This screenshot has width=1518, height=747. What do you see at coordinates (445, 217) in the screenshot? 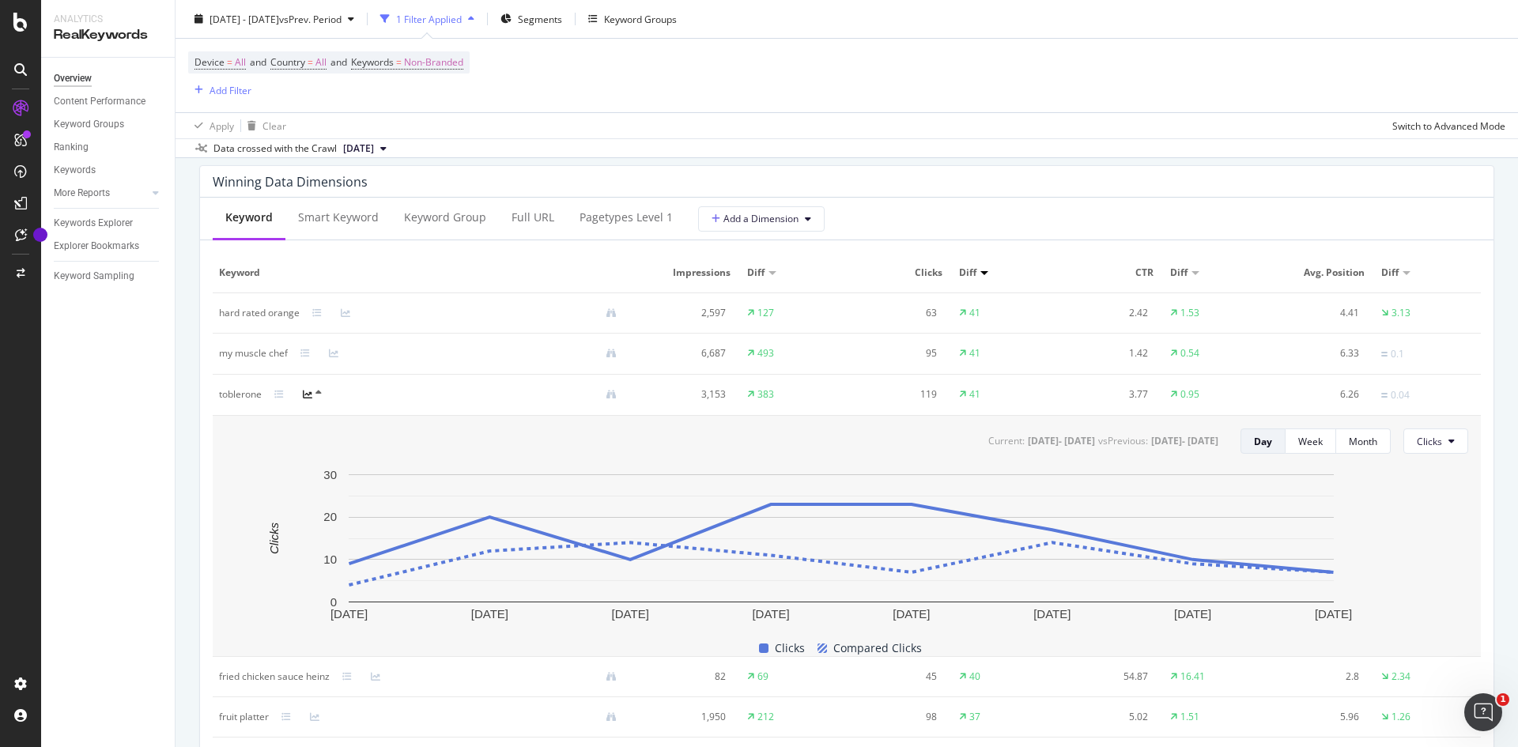
I see `div: Keyword Group` at bounding box center [445, 217].